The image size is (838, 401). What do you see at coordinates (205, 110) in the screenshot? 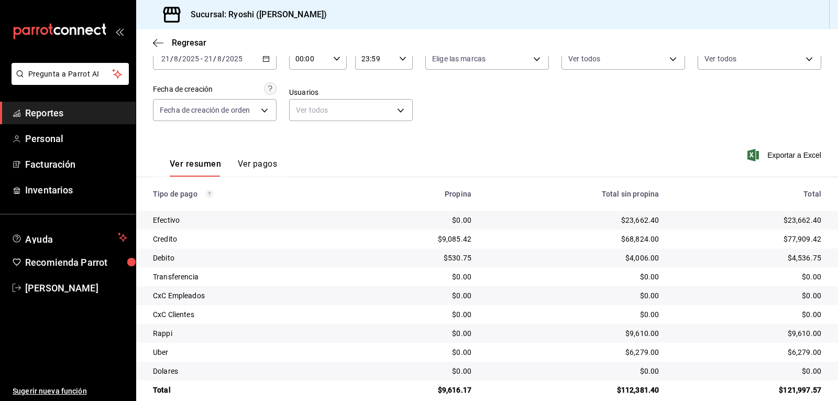
I see `span: Fecha de creación de orden` at bounding box center [205, 110].